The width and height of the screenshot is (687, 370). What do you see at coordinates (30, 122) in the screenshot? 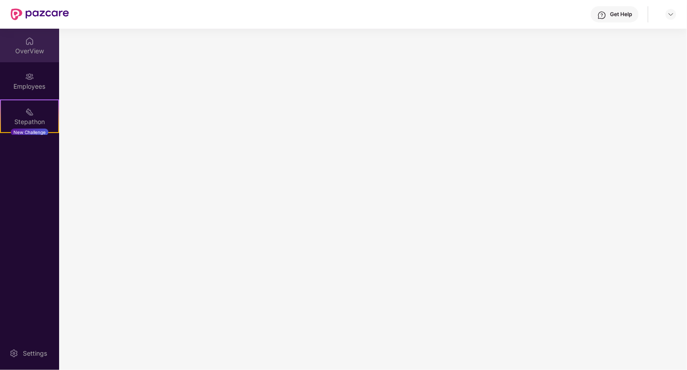
I see `div: Stepathon` at bounding box center [30, 122].